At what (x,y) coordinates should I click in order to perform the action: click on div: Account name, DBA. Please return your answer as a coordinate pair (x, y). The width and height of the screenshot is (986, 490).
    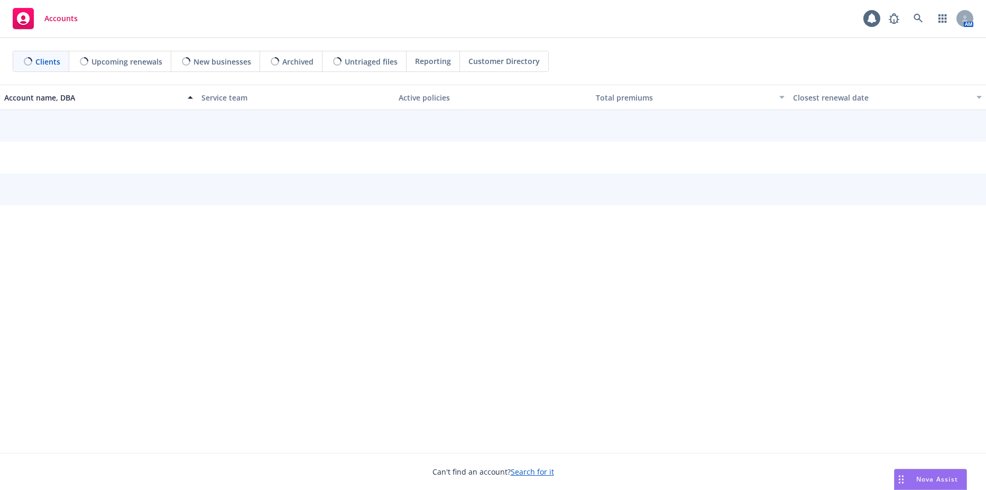
    Looking at the image, I should click on (93, 97).